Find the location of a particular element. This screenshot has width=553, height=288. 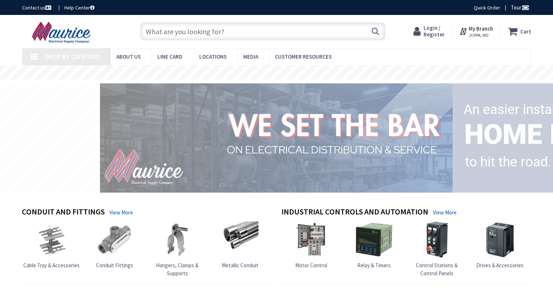

span: Cable Tray & Accessories is located at coordinates (51, 265).